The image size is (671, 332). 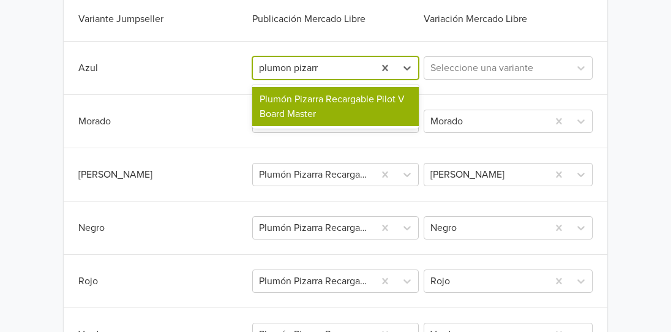 I want to click on div: Plumón Pizarra Recargable Pilot V Board Master, so click(x=335, y=106).